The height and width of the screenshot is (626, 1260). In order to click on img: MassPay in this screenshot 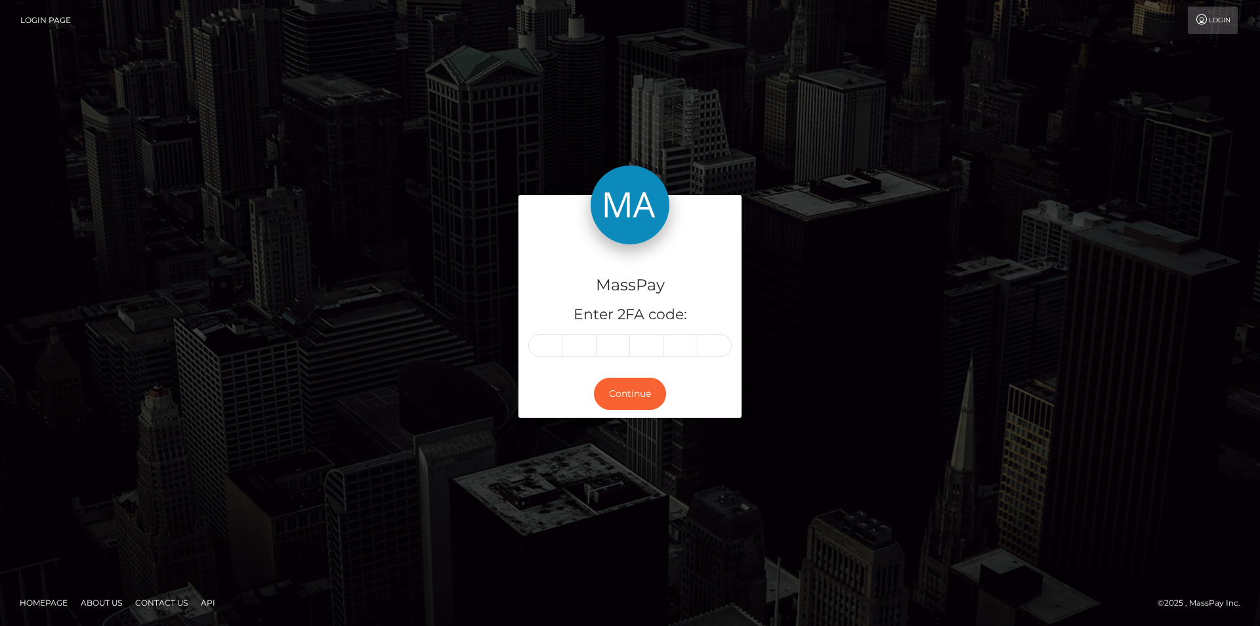, I will do `click(630, 205)`.